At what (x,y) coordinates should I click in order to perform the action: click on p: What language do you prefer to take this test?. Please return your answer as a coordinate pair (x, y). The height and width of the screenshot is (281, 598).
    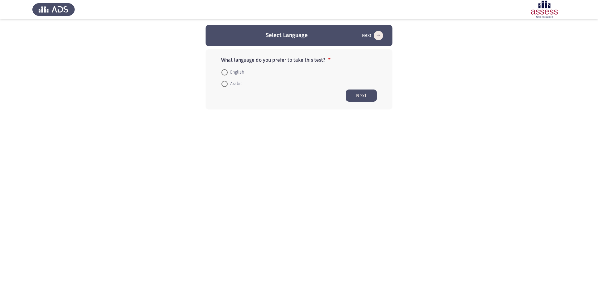
    Looking at the image, I should click on (299, 60).